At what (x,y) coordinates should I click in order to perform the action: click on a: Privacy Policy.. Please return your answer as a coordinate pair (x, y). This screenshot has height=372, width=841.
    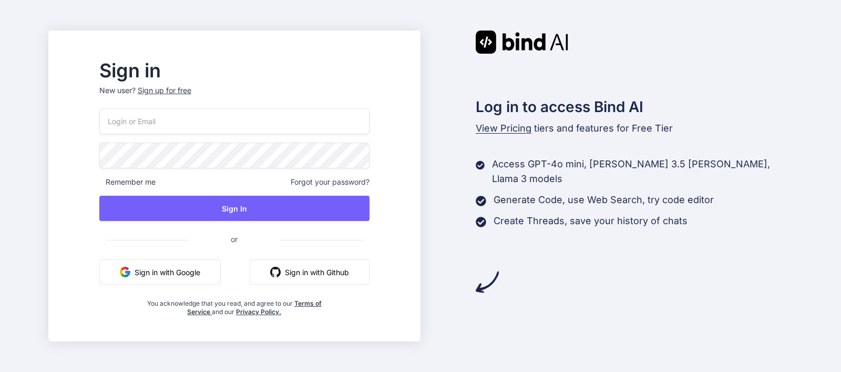
    Looking at the image, I should click on (259, 311).